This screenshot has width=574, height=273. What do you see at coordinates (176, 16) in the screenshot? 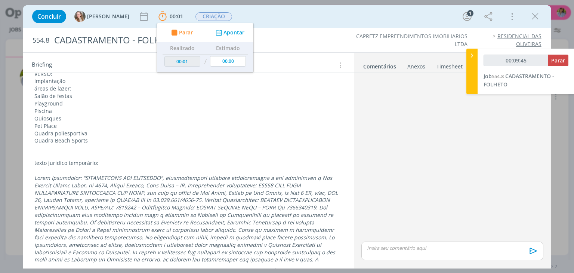
I see `span: 00:01` at bounding box center [176, 16].